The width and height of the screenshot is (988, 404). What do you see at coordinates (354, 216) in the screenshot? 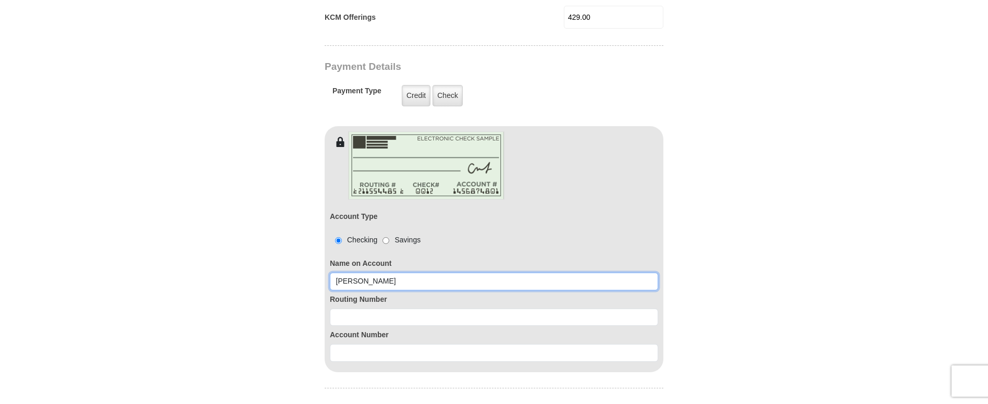
I see `label: Account Type` at bounding box center [354, 216].